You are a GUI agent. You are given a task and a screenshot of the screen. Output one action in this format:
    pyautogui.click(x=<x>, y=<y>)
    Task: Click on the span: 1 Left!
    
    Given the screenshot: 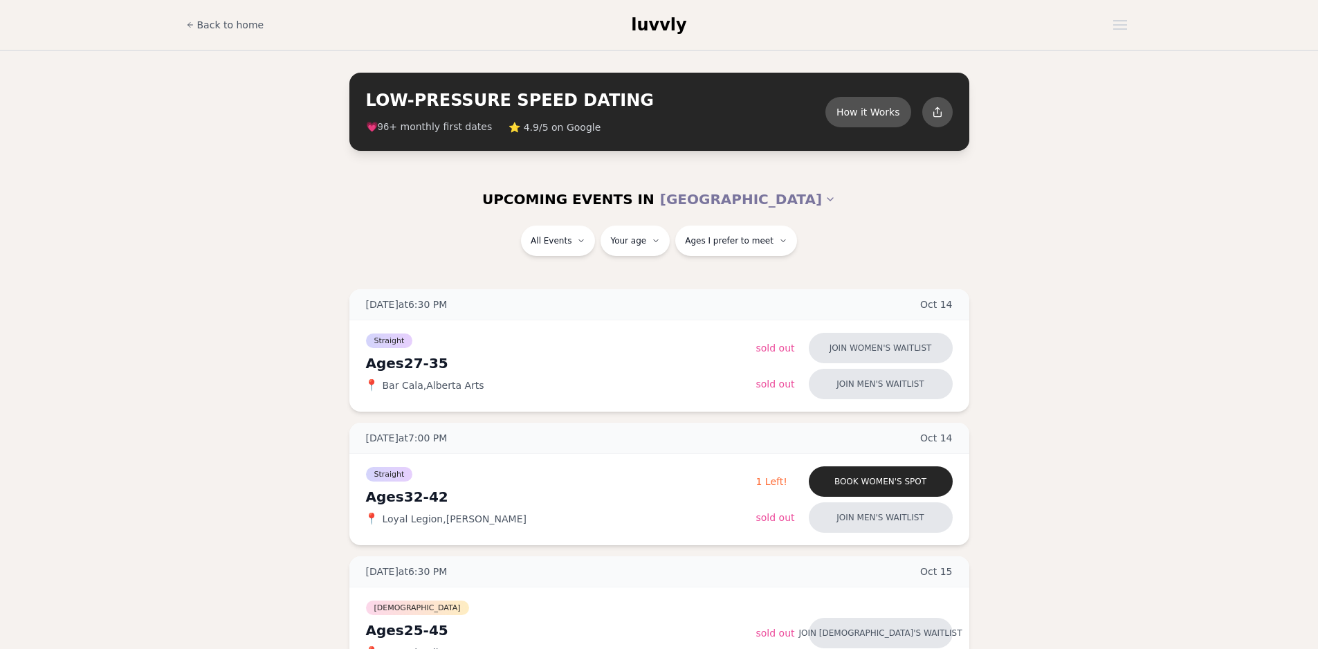 What is the action you would take?
    pyautogui.click(x=772, y=482)
    